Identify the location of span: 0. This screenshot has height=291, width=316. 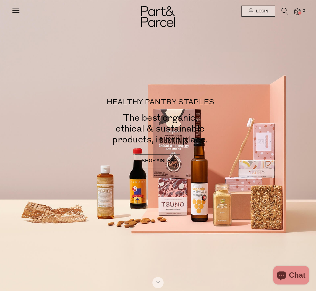
(304, 11).